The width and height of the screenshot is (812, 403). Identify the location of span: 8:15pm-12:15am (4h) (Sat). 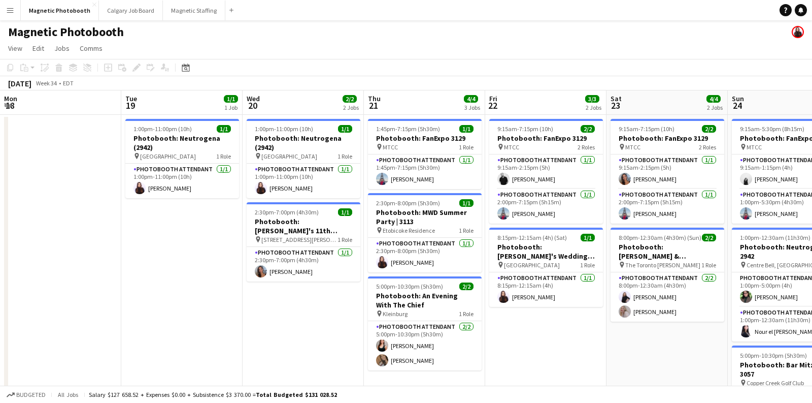
(532, 237).